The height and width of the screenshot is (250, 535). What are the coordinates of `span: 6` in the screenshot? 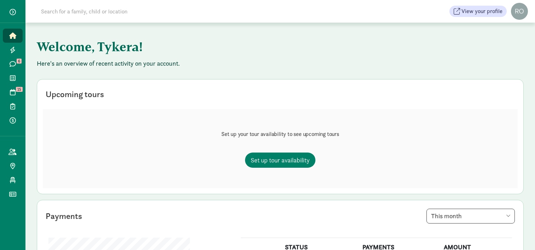 It's located at (19, 61).